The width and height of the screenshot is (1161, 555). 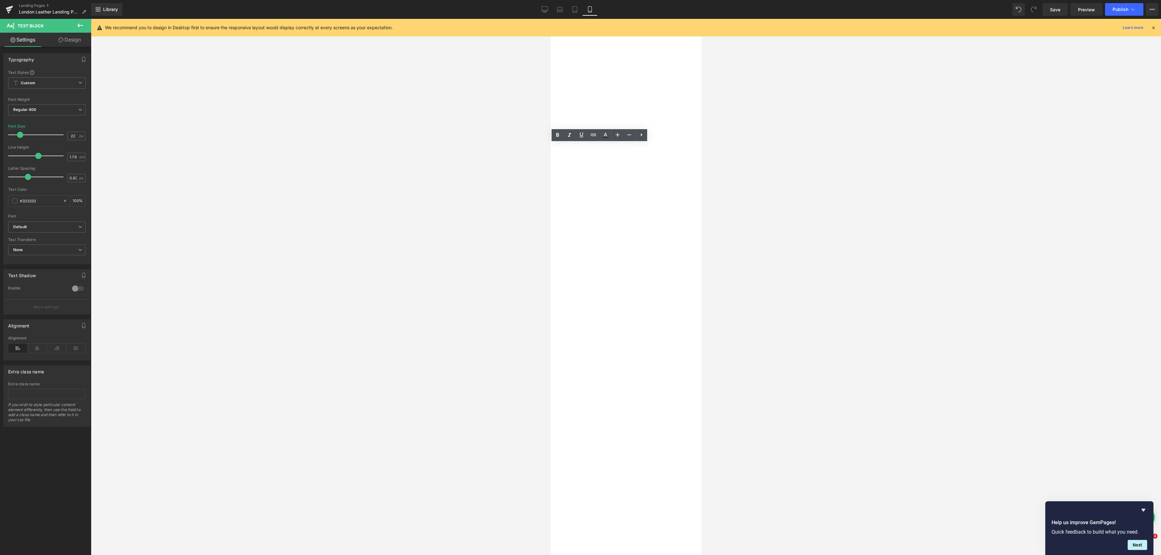 I want to click on a: Laptop, so click(x=560, y=9).